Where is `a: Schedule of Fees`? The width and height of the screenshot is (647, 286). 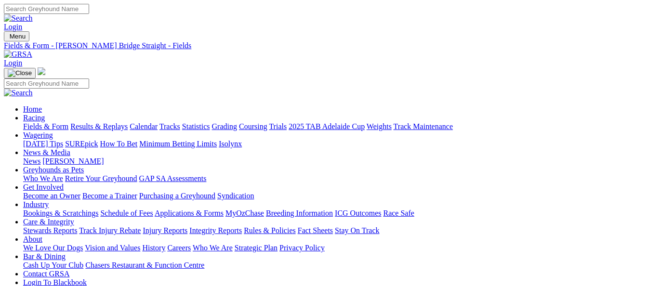 a: Schedule of Fees is located at coordinates (126, 213).